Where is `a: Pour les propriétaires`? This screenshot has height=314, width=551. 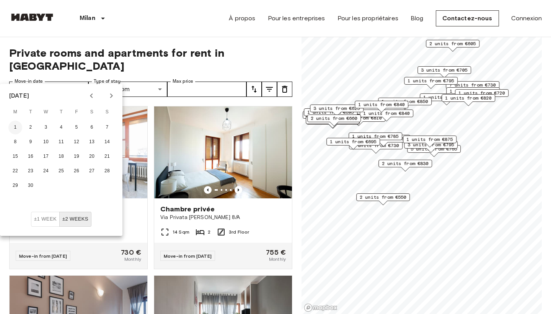
a: Pour les propriétaires is located at coordinates (368, 18).